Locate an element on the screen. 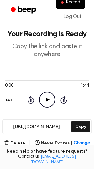 The image size is (94, 169). button: 1.0x is located at coordinates (10, 100).